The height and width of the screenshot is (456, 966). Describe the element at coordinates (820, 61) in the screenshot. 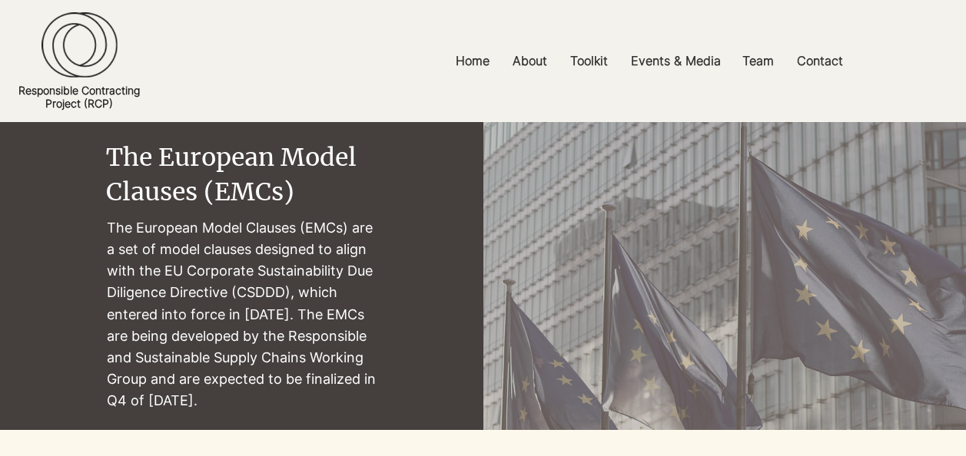

I see `a: Contact` at that location.